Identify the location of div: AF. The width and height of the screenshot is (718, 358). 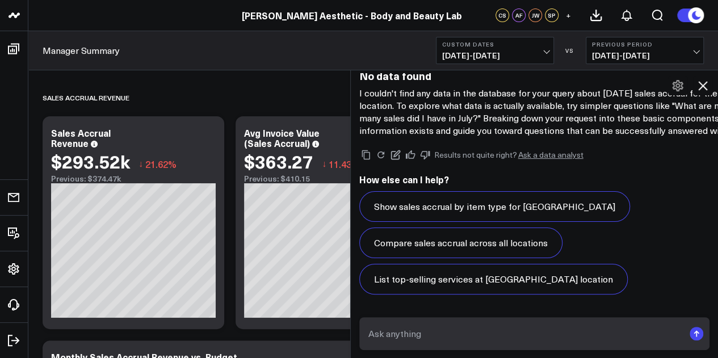
(519, 15).